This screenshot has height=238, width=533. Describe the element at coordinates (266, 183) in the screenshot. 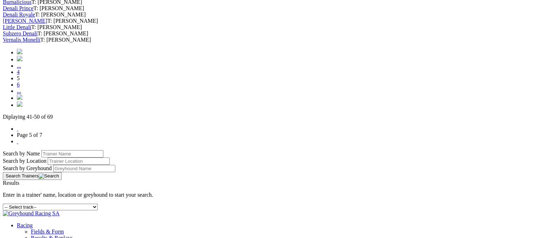

I see `div: Results` at that location.